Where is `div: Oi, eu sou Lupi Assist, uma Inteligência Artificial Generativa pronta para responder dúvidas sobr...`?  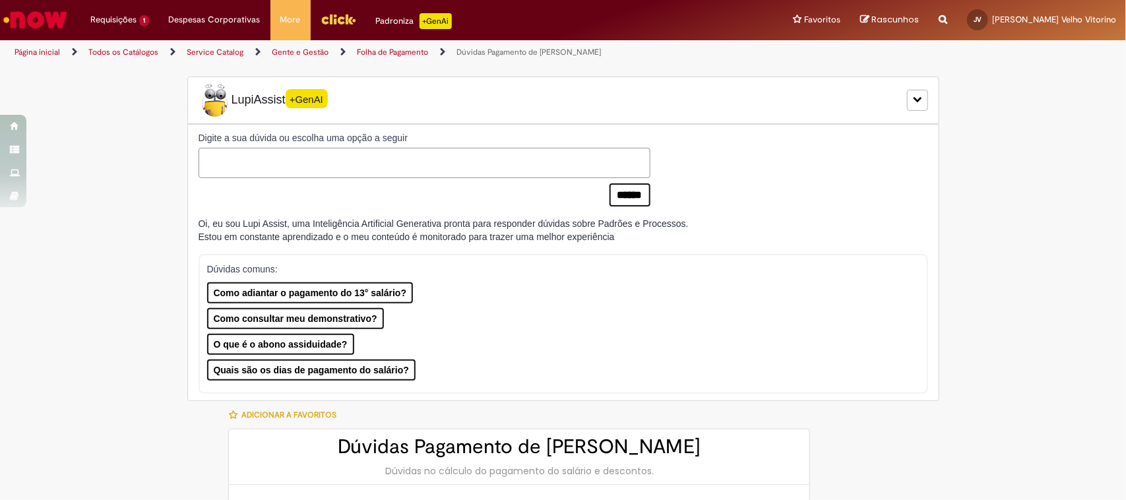
div: Oi, eu sou Lupi Assist, uma Inteligência Artificial Generativa pronta para responder dúvidas sobr... is located at coordinates (443, 230).